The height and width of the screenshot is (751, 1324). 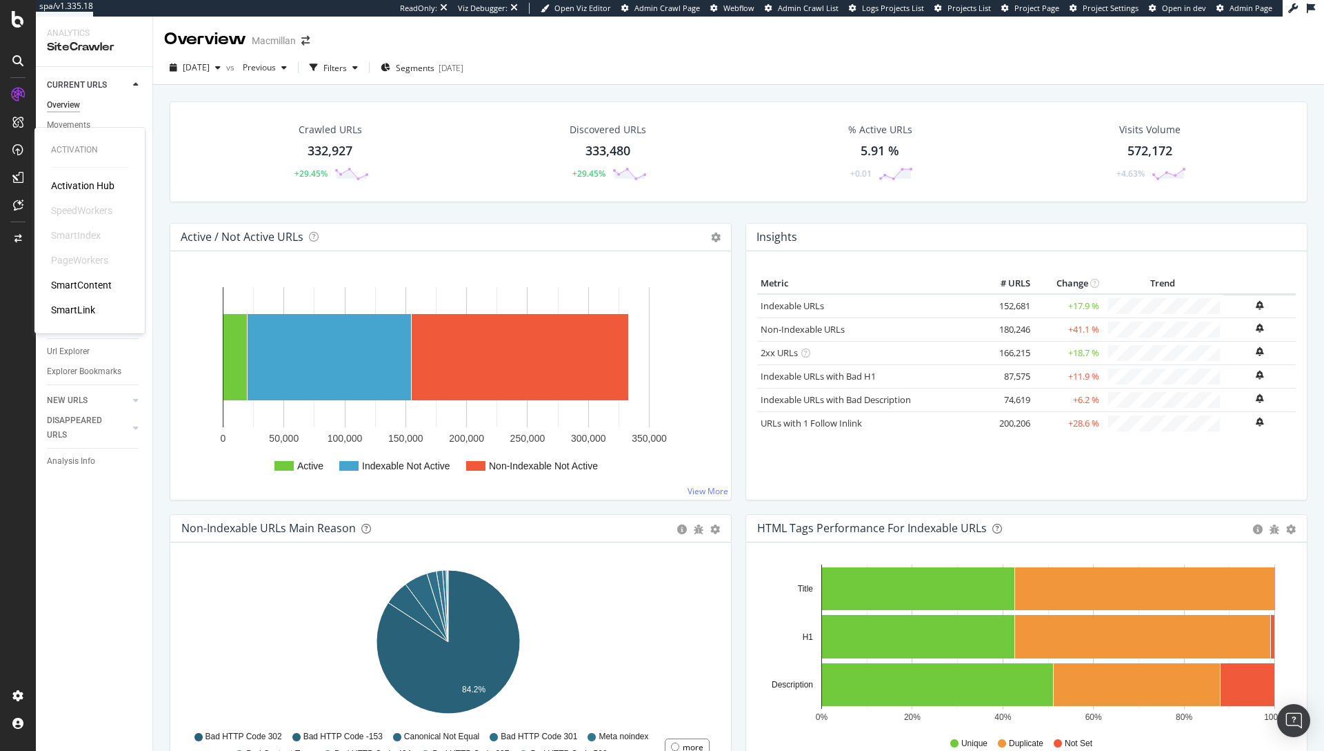 I want to click on a: Project Settings, so click(x=1104, y=8).